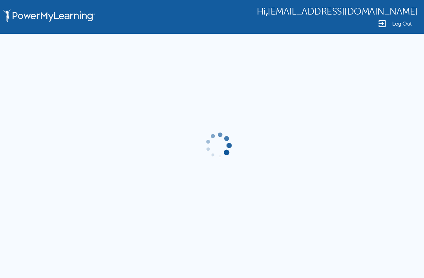  Describe the element at coordinates (382, 24) in the screenshot. I see `img: Logout Icon` at that location.